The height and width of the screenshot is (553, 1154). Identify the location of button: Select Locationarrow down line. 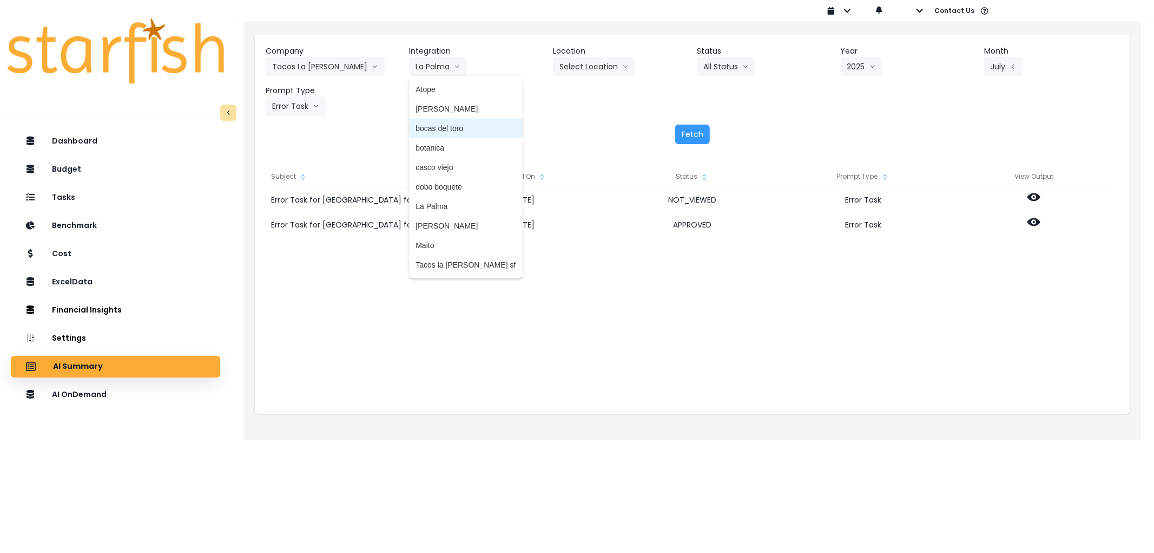
(594, 67).